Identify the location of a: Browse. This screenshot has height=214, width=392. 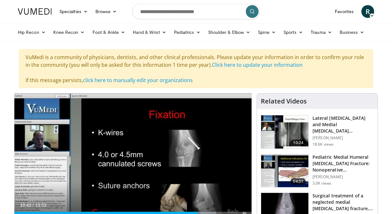
(106, 11).